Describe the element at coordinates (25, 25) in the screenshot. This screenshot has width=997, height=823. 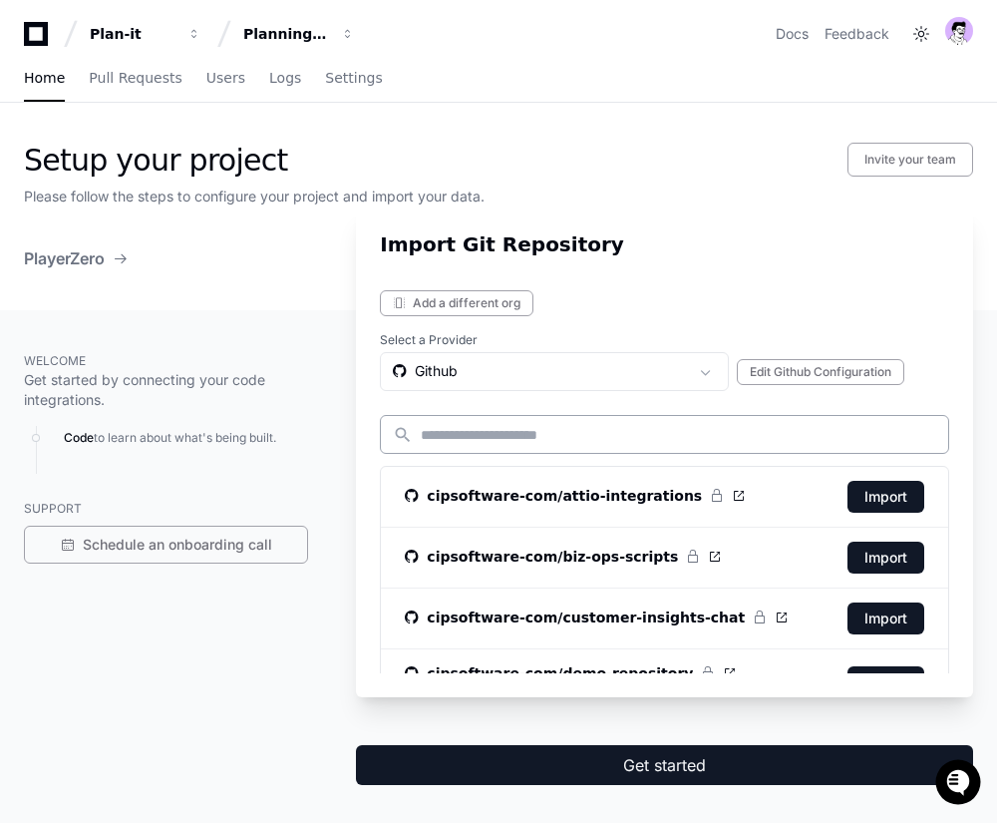
I see `button: Open customer support` at that location.